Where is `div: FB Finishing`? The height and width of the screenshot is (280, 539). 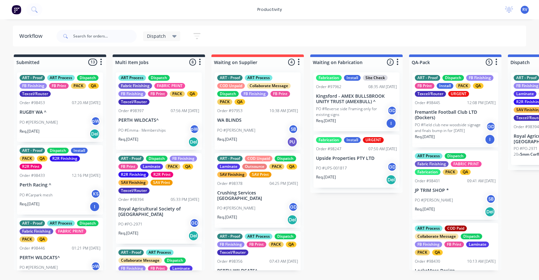
div: FB Finishing is located at coordinates (254, 94).